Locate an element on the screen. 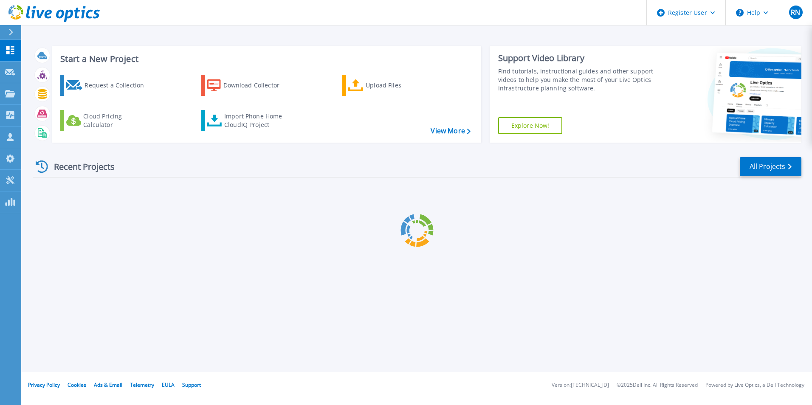 Image resolution: width=812 pixels, height=405 pixels. li: Powered by Live Optics, a Dell Technology is located at coordinates (754, 385).